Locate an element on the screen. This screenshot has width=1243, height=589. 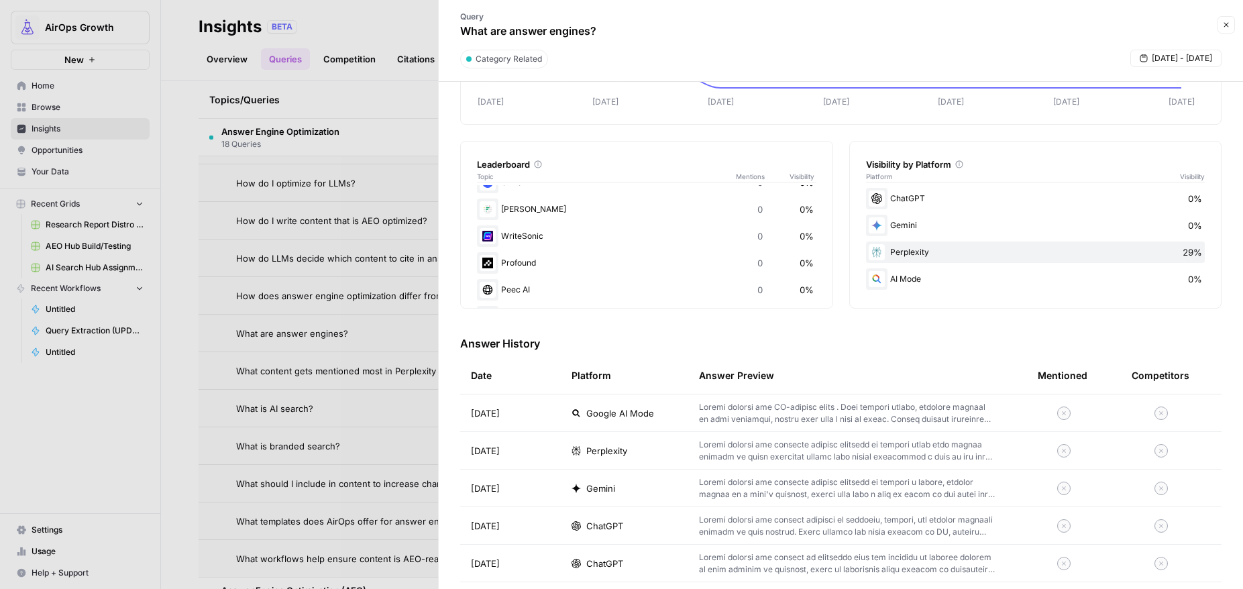
p: What are answer engines? is located at coordinates (528, 31).